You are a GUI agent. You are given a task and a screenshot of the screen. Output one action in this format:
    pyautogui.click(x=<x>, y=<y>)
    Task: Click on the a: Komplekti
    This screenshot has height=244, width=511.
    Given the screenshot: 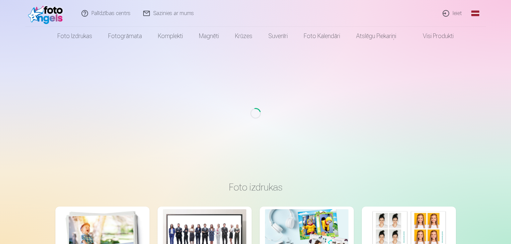 What is the action you would take?
    pyautogui.click(x=170, y=36)
    